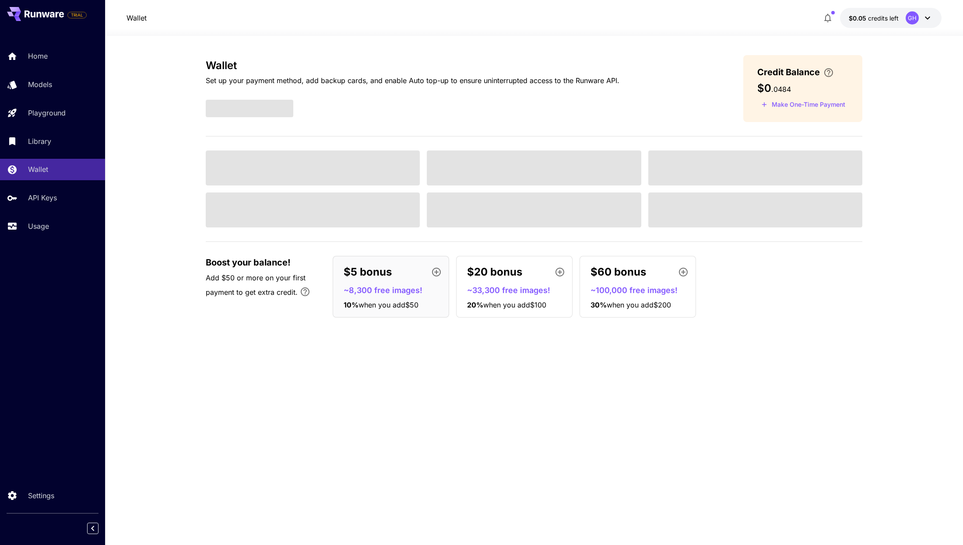 Image resolution: width=963 pixels, height=545 pixels. I want to click on p: Set up your payment method, add backup cards, and enable Auto top-up to ensure uninterrupted acce..., so click(412, 81).